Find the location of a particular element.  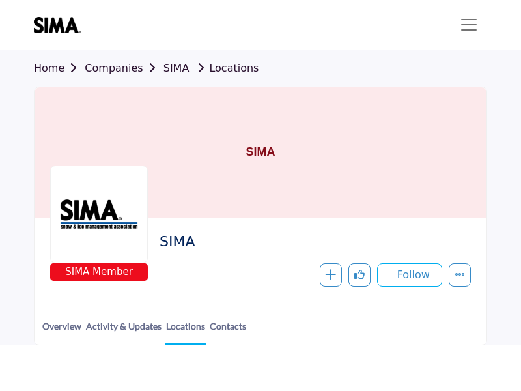

a: Companies is located at coordinates (124, 68).